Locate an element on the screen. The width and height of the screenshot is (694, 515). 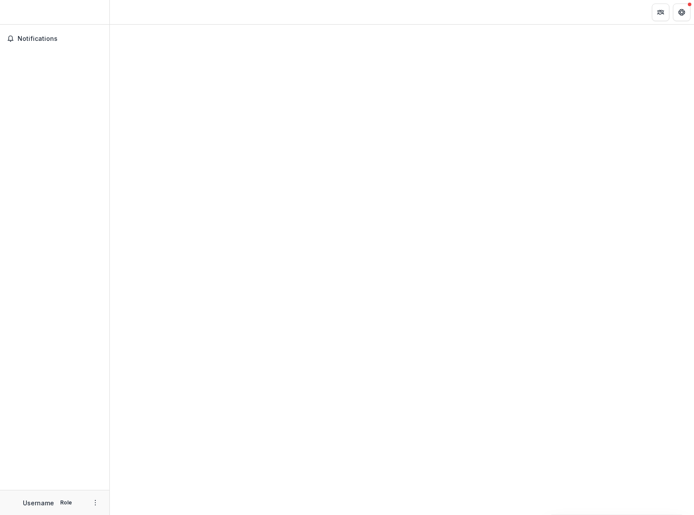
p: Username is located at coordinates (38, 502).